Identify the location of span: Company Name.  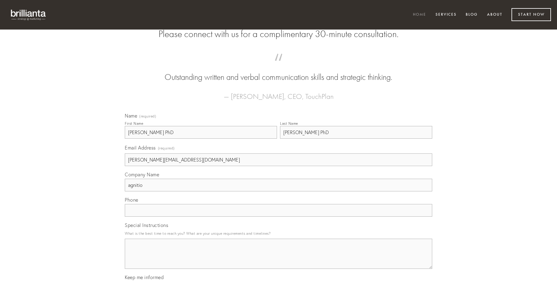
(142, 174).